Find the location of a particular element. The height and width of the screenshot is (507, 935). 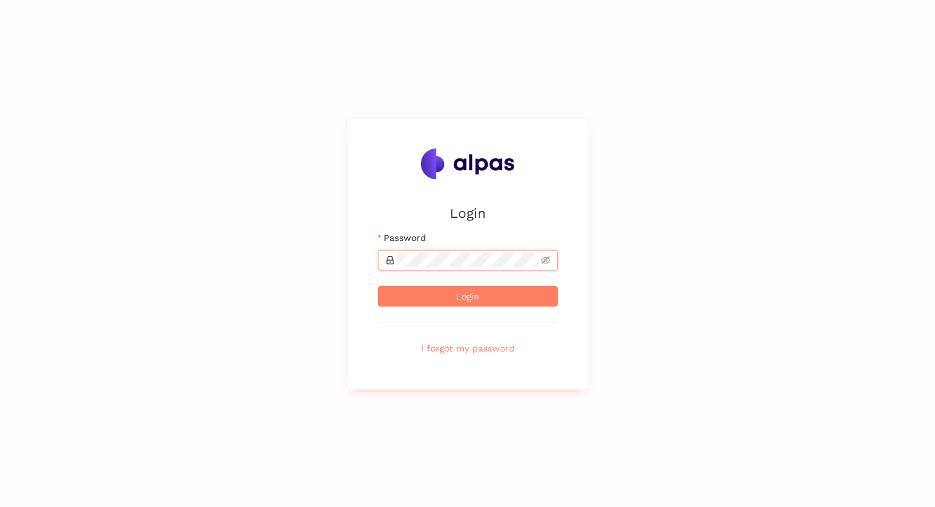

button: I forgot my password is located at coordinates (468, 348).